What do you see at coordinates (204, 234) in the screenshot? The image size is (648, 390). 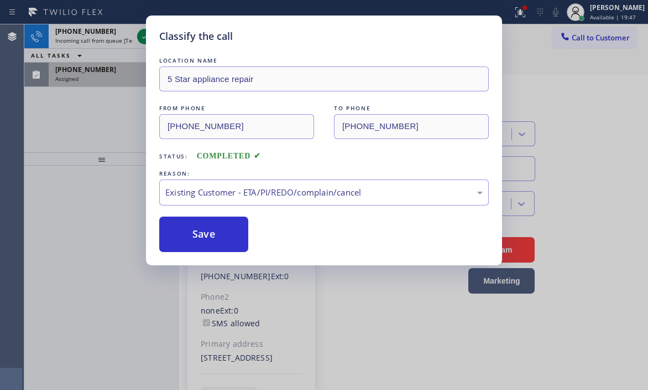 I see `button: Save` at bounding box center [204, 234].